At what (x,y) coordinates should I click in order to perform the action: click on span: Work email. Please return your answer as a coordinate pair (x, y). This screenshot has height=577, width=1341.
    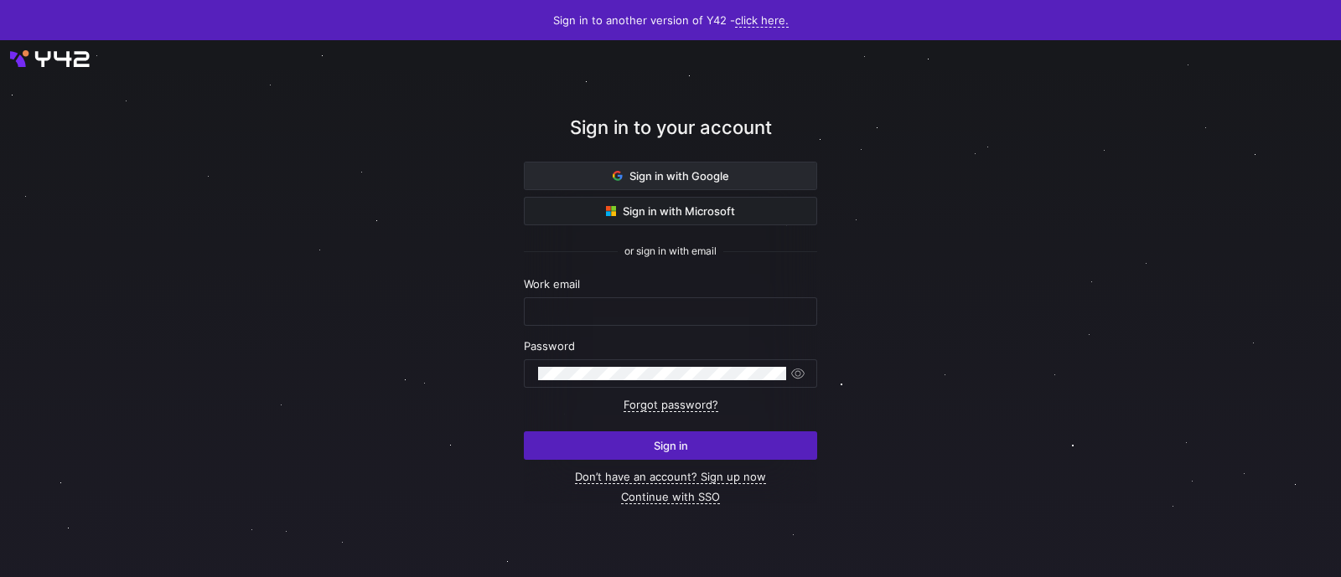
    Looking at the image, I should click on (551, 284).